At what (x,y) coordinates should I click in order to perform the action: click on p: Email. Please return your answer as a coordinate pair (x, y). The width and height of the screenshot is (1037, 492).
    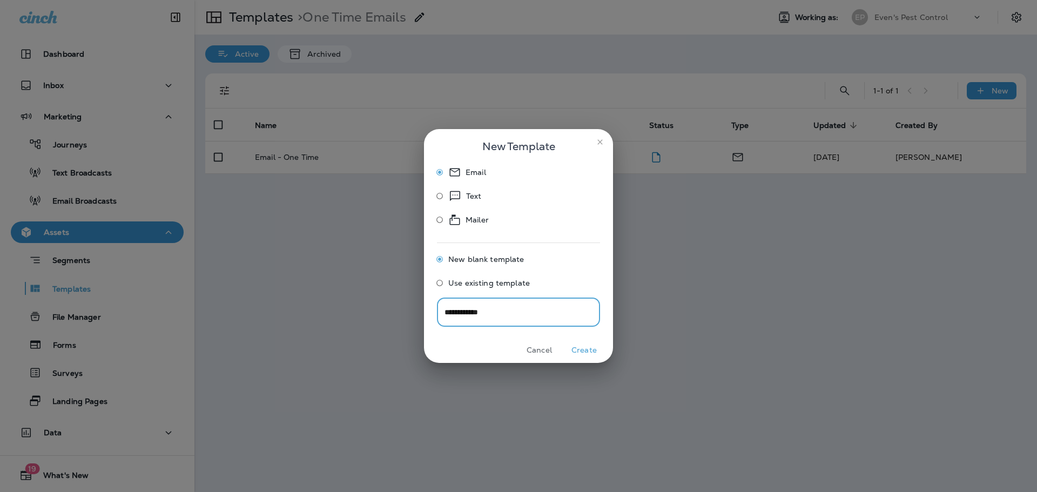
    Looking at the image, I should click on (476, 172).